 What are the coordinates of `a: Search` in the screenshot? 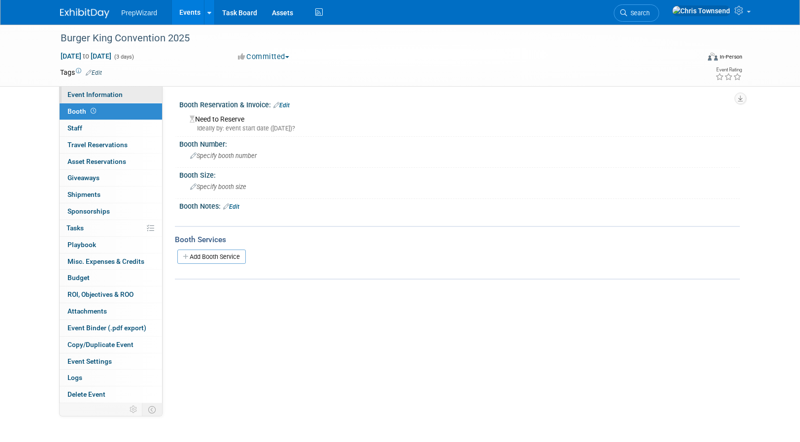 It's located at (636, 13).